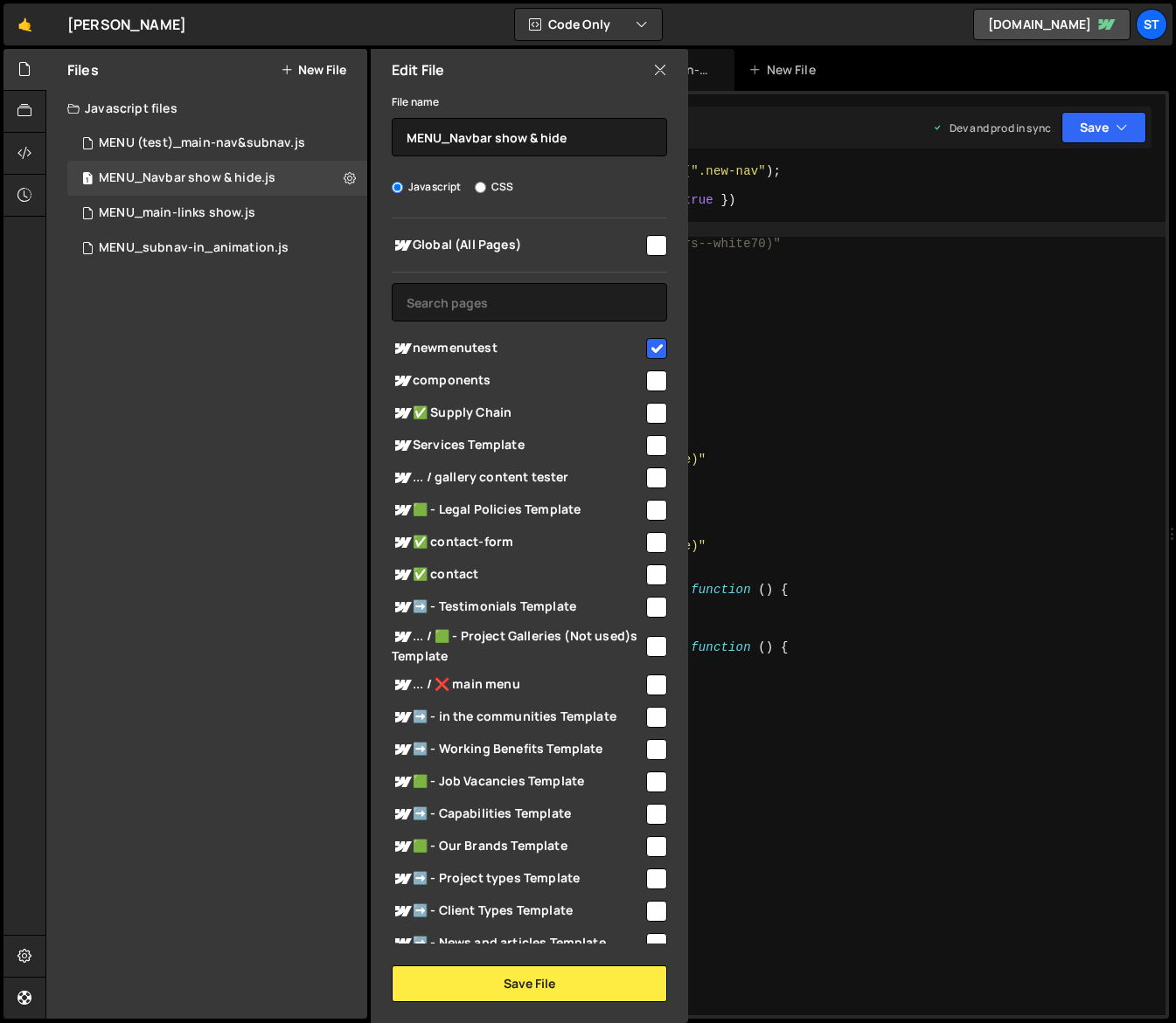 The width and height of the screenshot is (1176, 1023). What do you see at coordinates (518, 717) in the screenshot?
I see `span: ➡️ - in the communities Template` at bounding box center [518, 717].